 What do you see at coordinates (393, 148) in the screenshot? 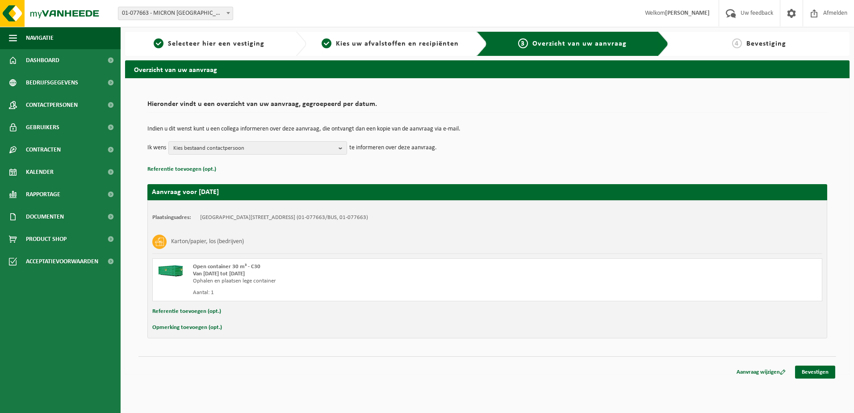
I see `p: te informeren over deze aanvraag.` at bounding box center [393, 148].